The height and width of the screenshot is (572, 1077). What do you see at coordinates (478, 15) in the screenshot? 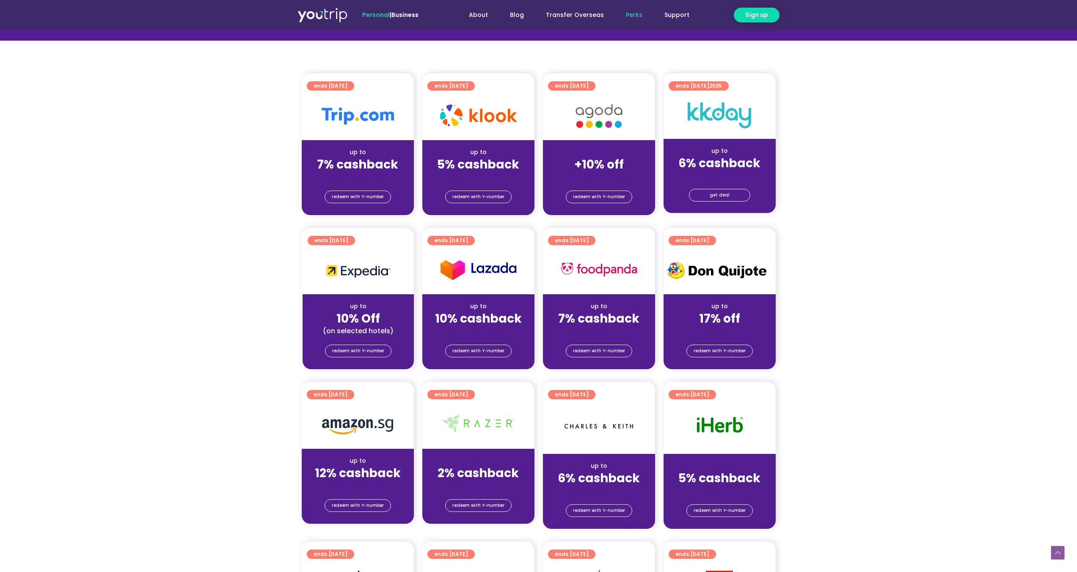
I see `a: About` at bounding box center [478, 15].